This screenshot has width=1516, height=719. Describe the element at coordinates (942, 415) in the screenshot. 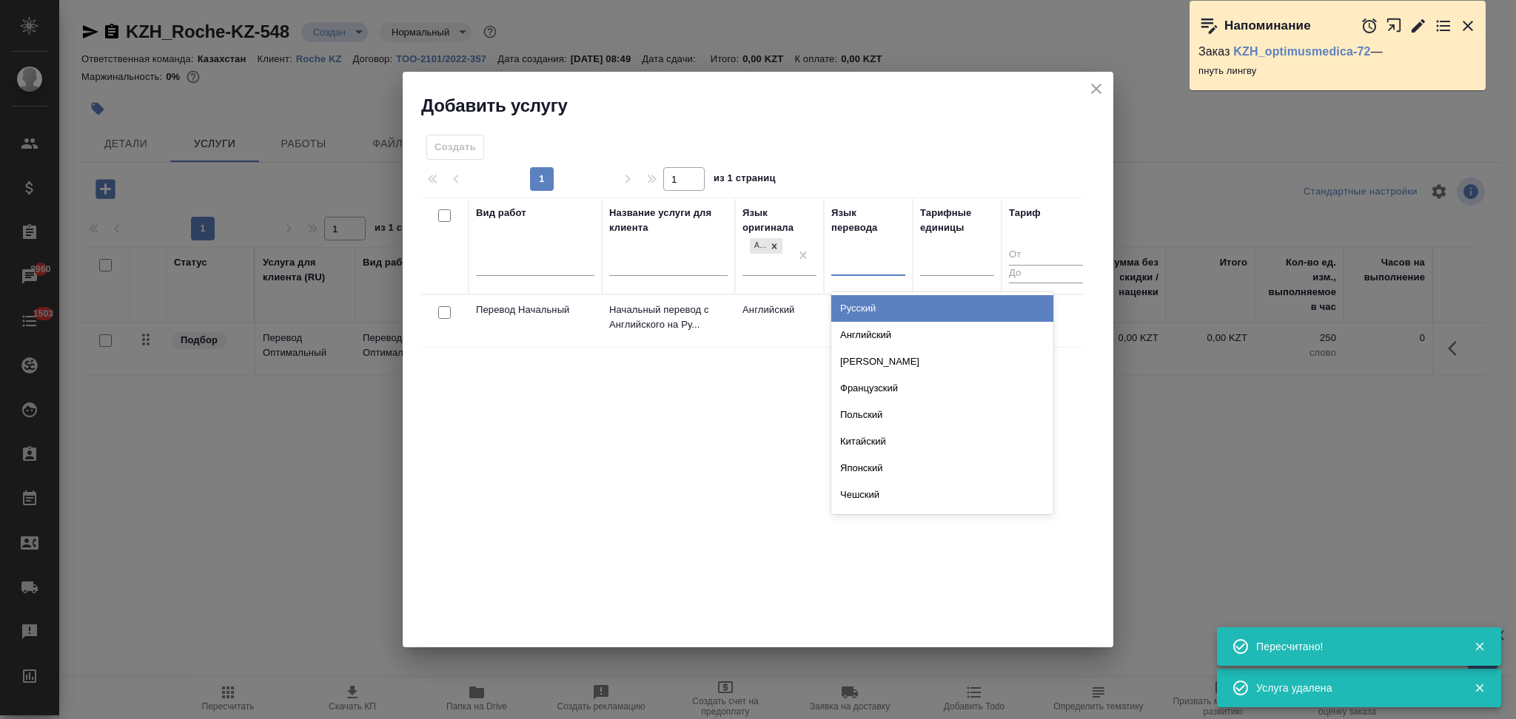

I see `div: Польский` at that location.